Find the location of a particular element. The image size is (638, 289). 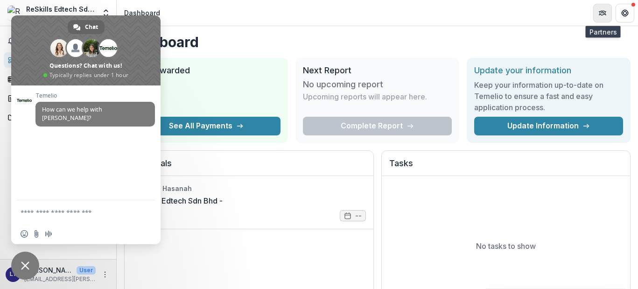

button: More is located at coordinates (105, 274).